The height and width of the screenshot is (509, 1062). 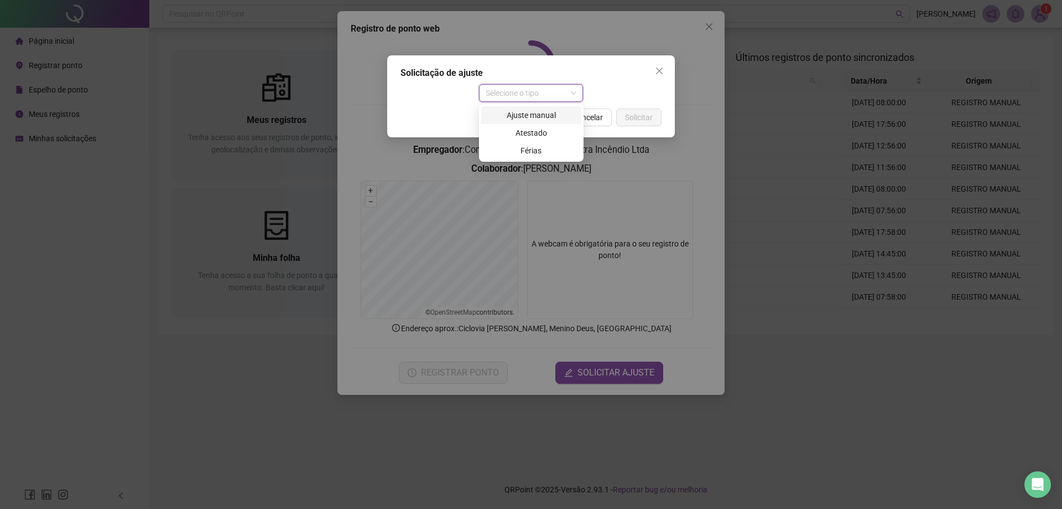 What do you see at coordinates (660, 71) in the screenshot?
I see `button: Close` at bounding box center [660, 71].